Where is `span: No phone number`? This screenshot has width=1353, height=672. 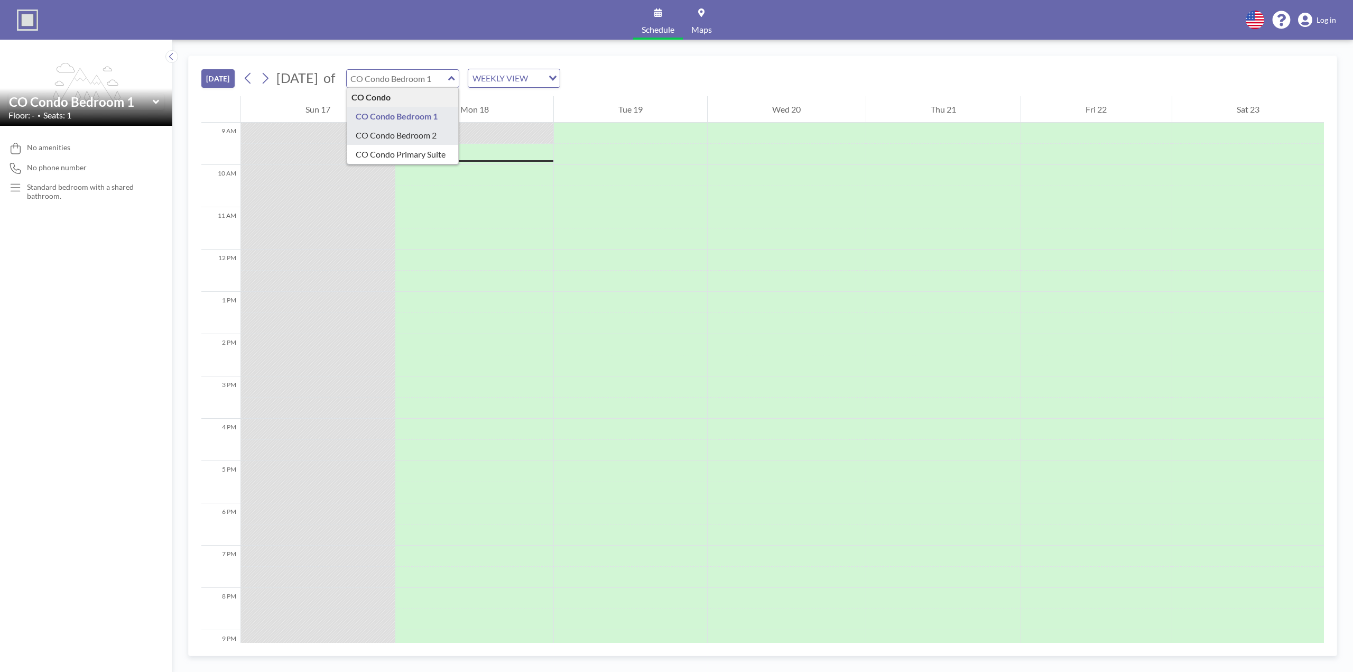
span: No phone number is located at coordinates (57, 167).